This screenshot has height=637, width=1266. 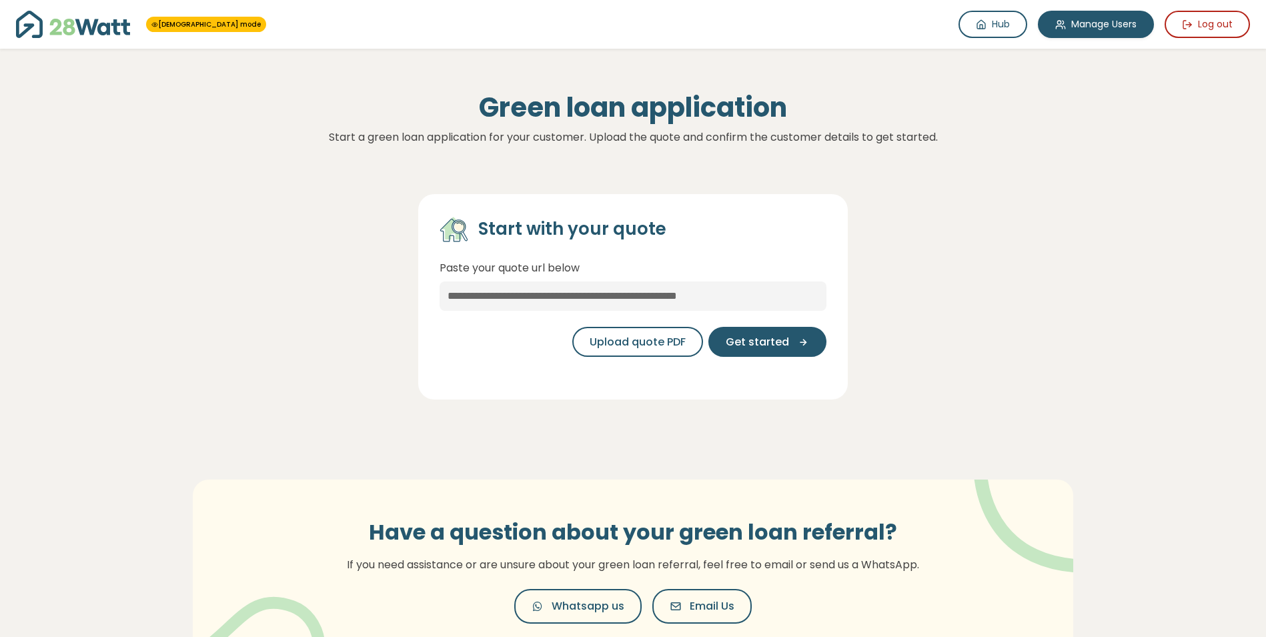 What do you see at coordinates (712, 606) in the screenshot?
I see `span: Email Us` at bounding box center [712, 606].